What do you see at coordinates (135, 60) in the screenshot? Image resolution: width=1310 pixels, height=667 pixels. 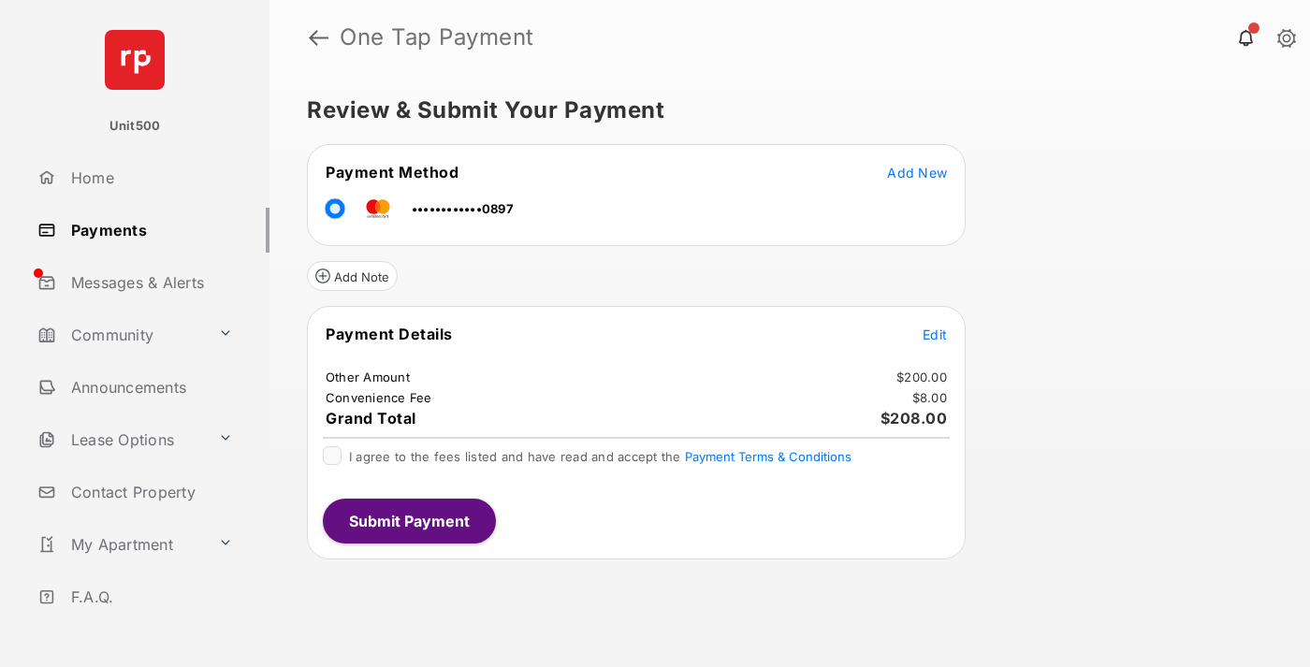 I see `img: svg+xml;base64,PHN2ZyB4bWxucz0iaHR0cDovL3d3dy53My5vcmcvMjAwMC9zdmciIHdpZHRoPSI2NCIgaGVpZ2h0PSI2NC...` at bounding box center [135, 60].